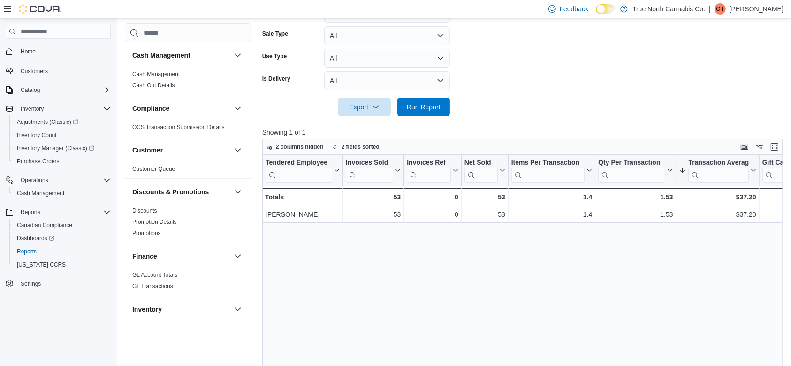  I want to click on button: Compliance, so click(238, 108).